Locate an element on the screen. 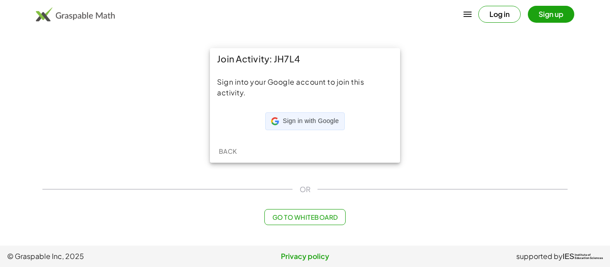 This screenshot has height=267, width=610. span: © Graspable Inc, 2025 is located at coordinates (106, 257).